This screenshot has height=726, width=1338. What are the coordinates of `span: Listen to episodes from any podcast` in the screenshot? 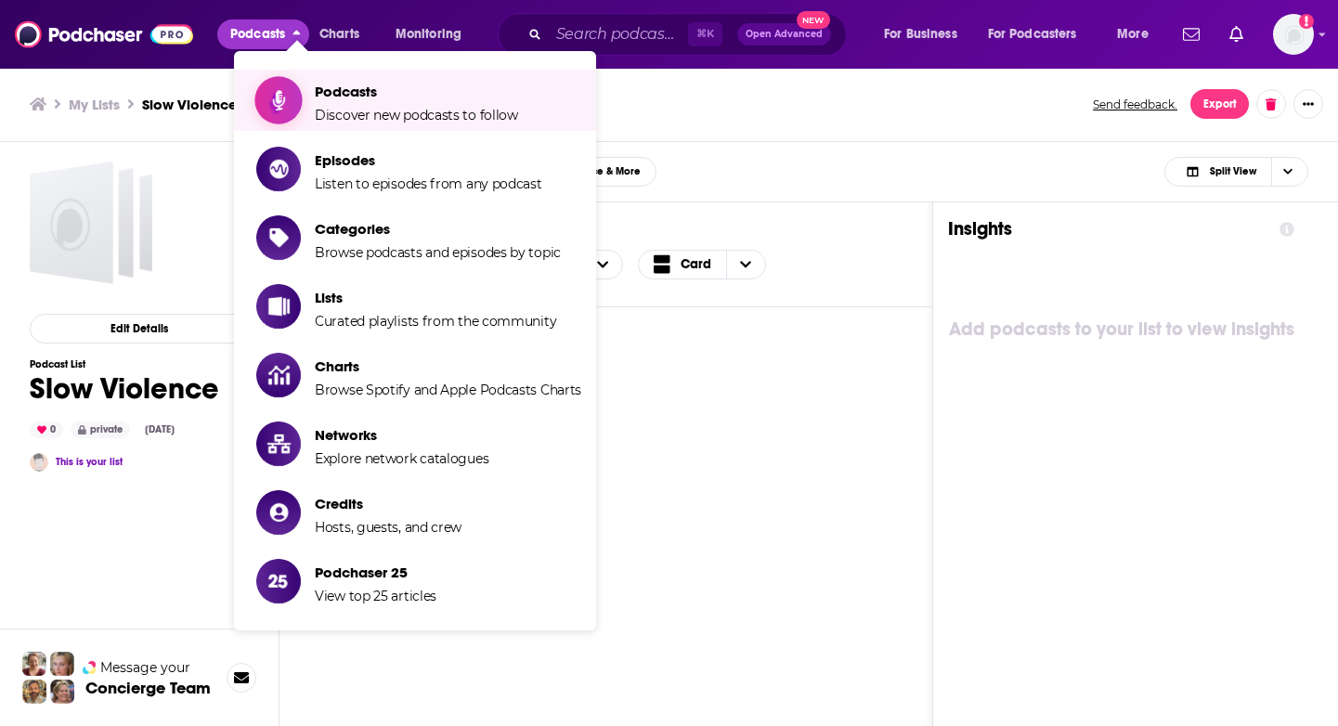 It's located at (428, 184).